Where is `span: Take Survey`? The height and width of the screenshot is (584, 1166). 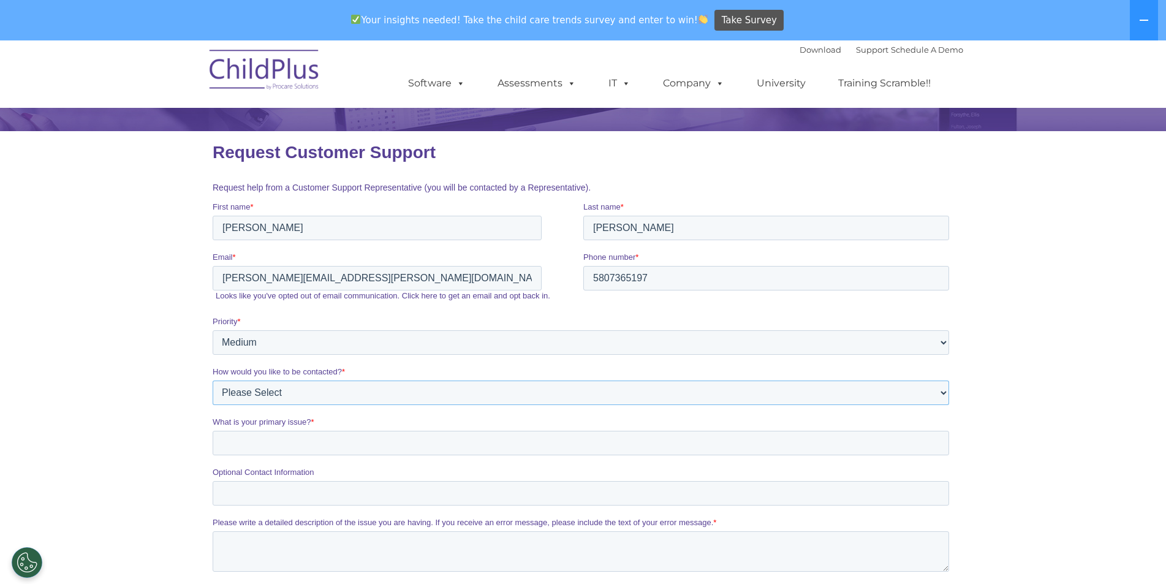
span: Take Survey is located at coordinates (749, 20).